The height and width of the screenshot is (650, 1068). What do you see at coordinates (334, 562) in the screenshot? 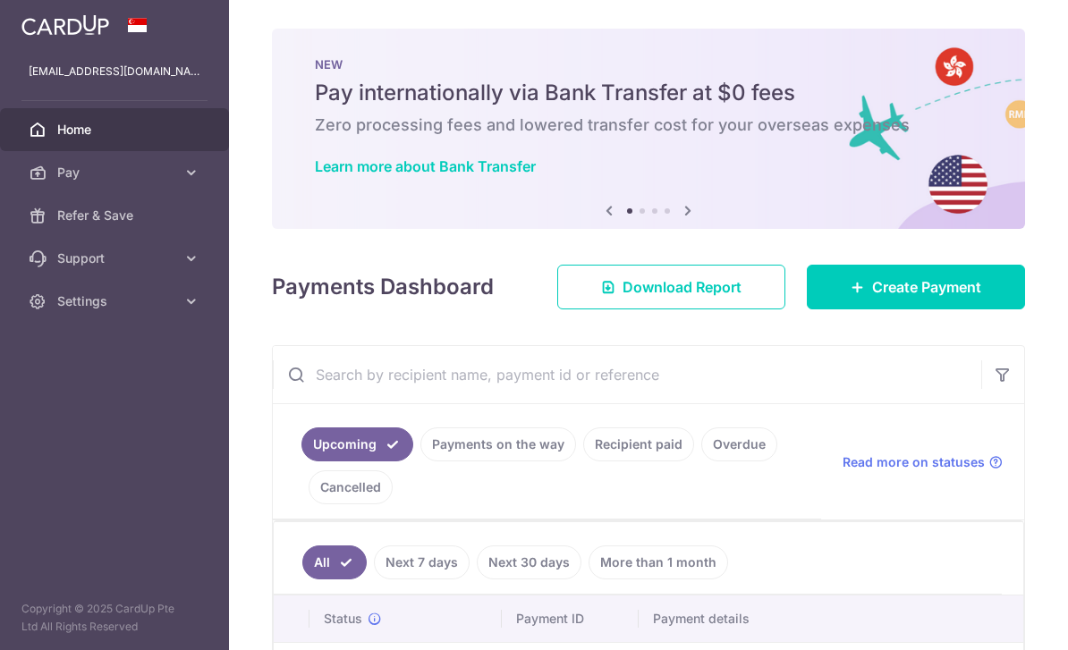
I see `a: All` at bounding box center [334, 562].